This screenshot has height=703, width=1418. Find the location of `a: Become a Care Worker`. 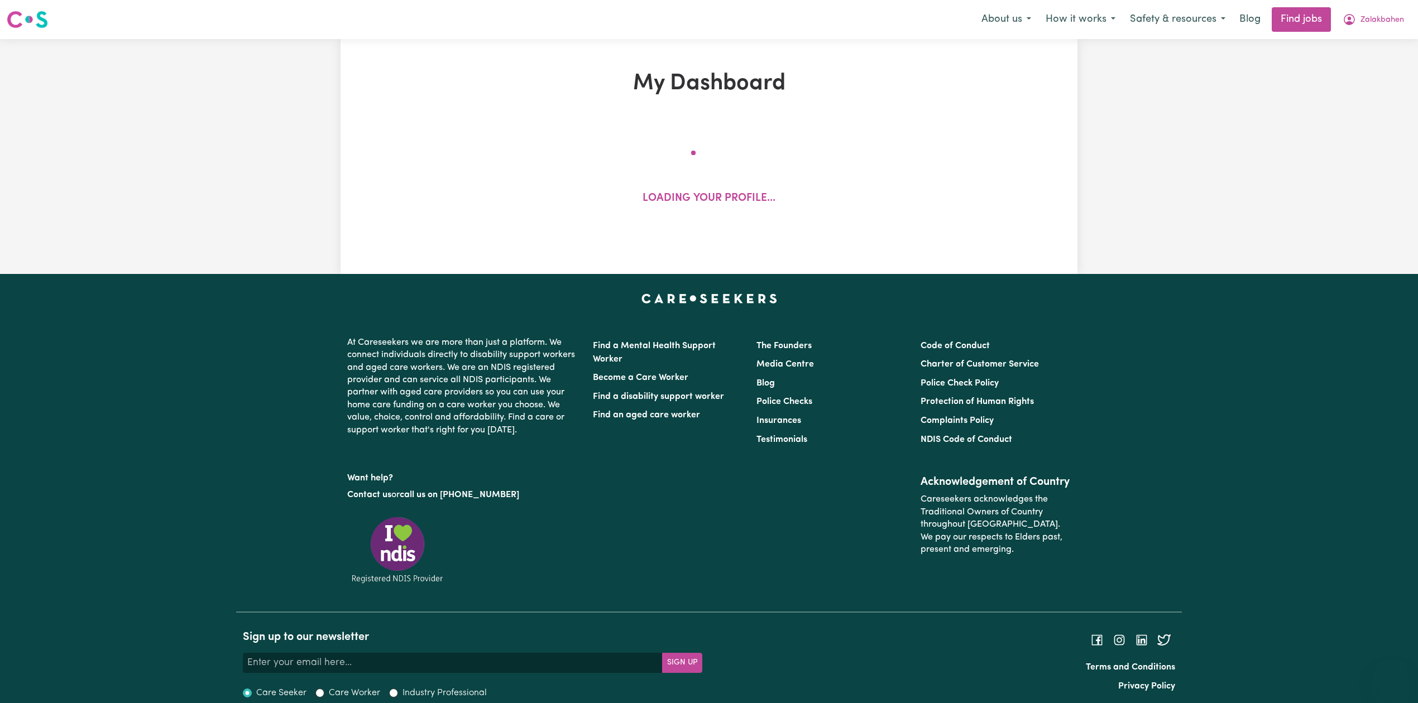

a: Become a Care Worker is located at coordinates (640, 378).